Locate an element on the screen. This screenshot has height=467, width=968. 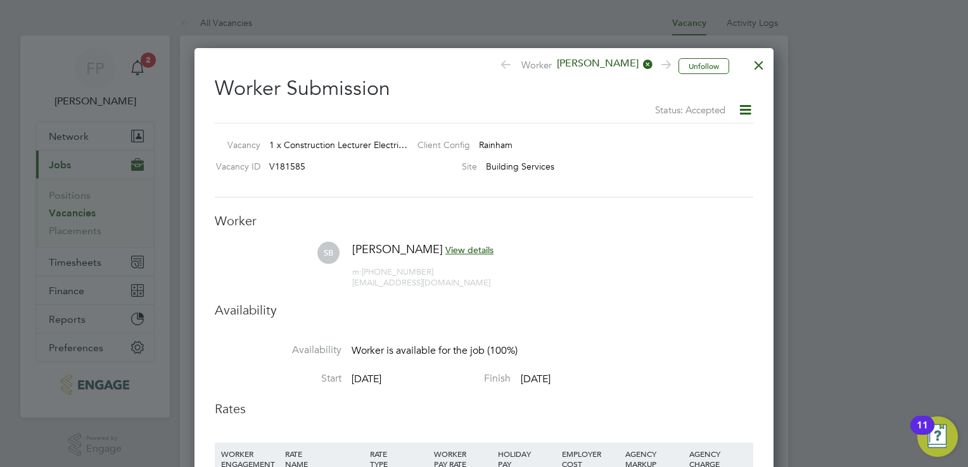
div: 11 is located at coordinates (922, 434).